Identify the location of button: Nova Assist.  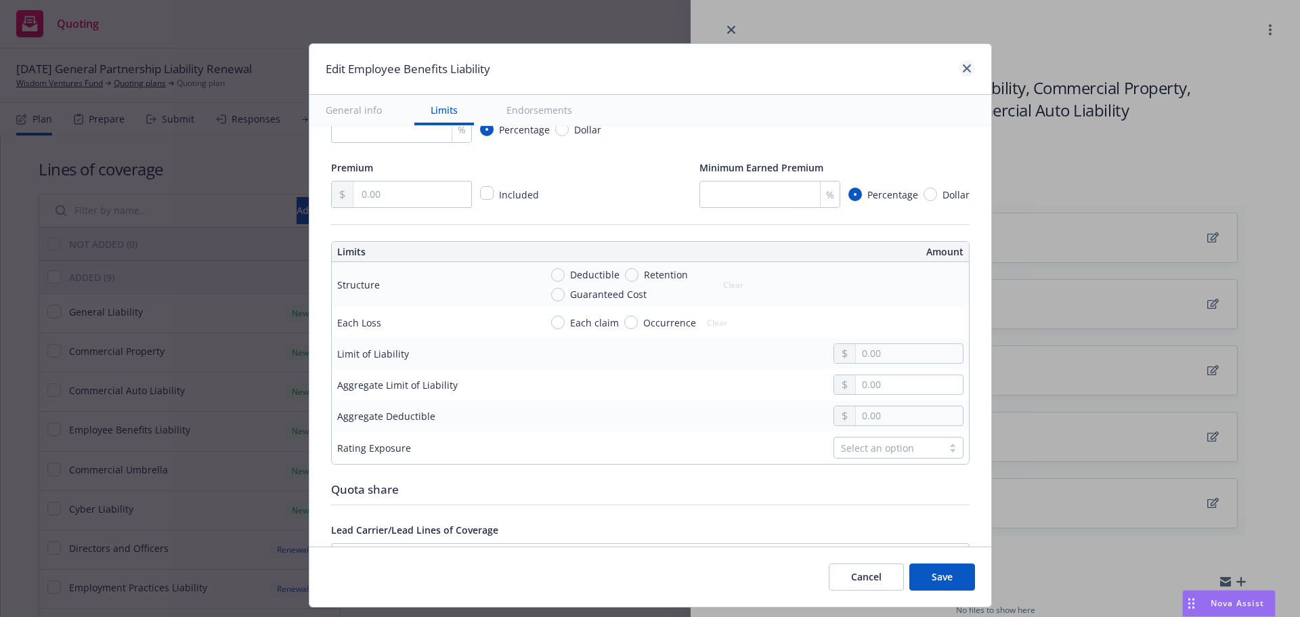
(1228, 603).